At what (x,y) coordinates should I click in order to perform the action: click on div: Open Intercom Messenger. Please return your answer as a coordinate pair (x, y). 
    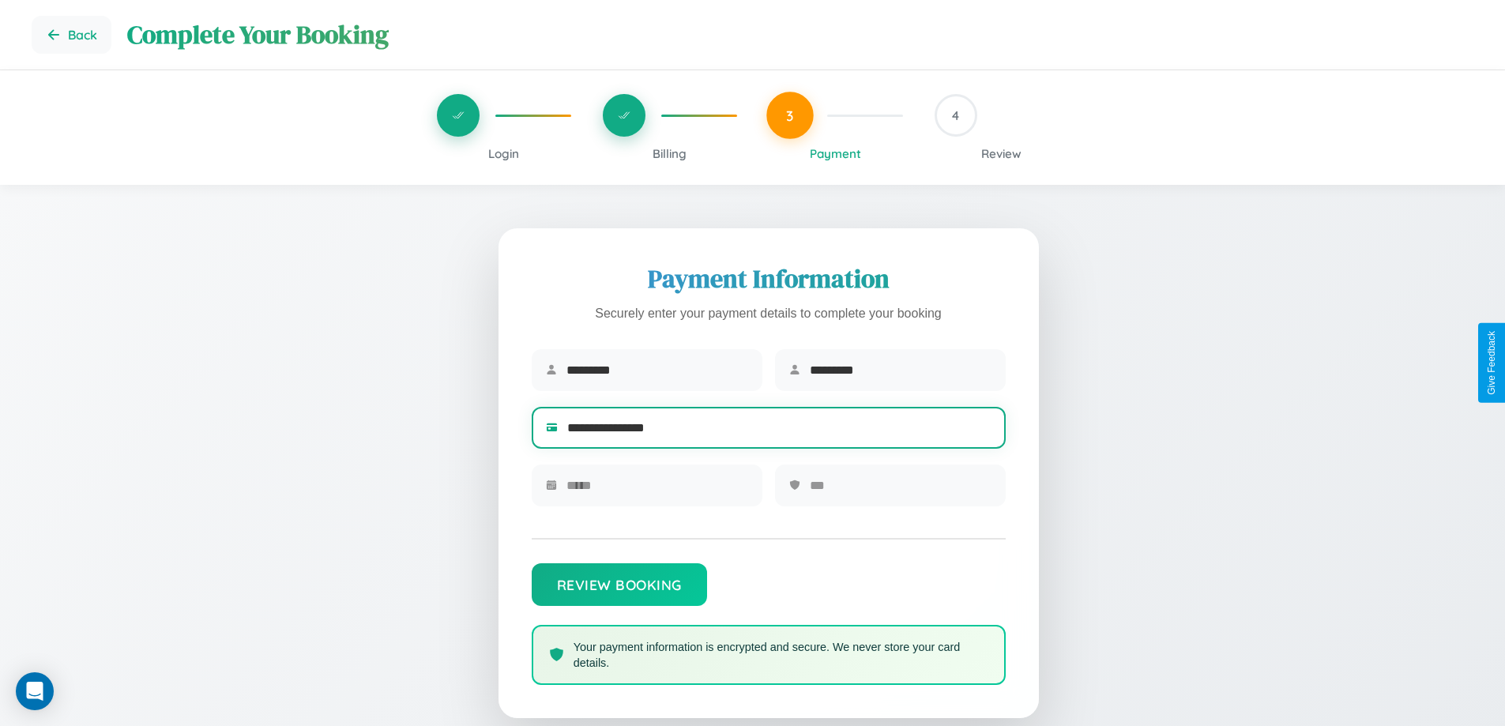
    Looking at the image, I should click on (35, 691).